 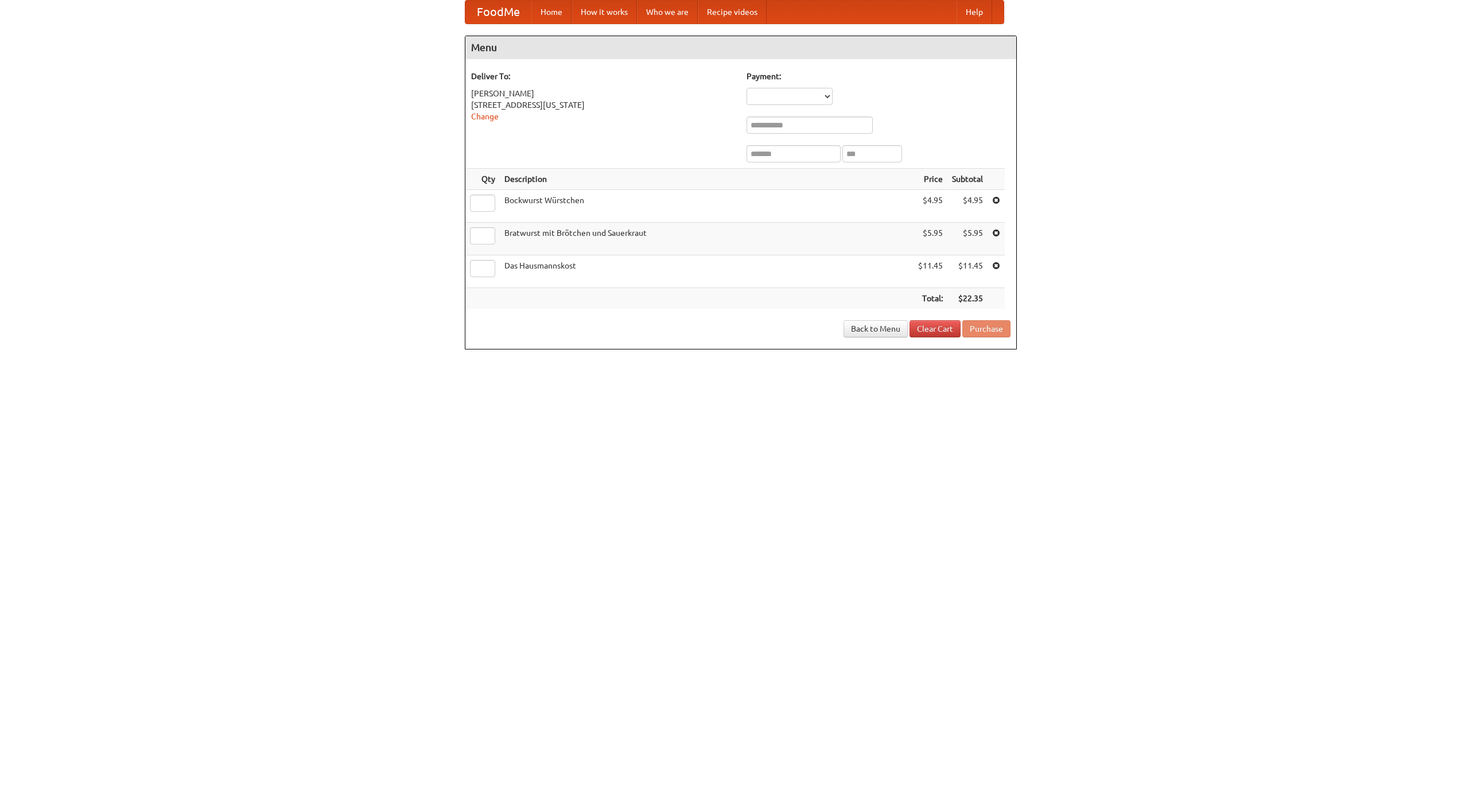 What do you see at coordinates (707, 239) in the screenshot?
I see `td: Bratwurst mit Brötchen und Sauerkraut` at bounding box center [707, 239].